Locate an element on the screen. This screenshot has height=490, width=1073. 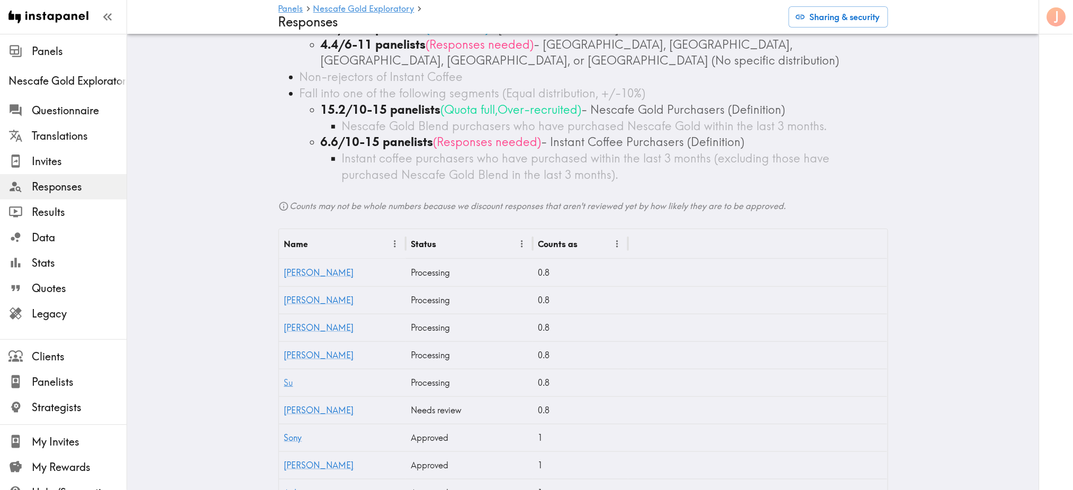
span: - Nescafe Gold Purchasers (Definition) is located at coordinates (683, 110).